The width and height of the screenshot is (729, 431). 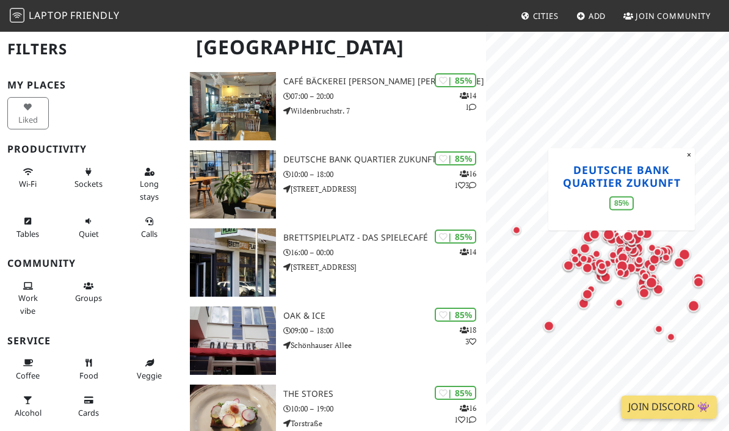 I want to click on img: Brettspielplatz - Das Spielecafé, so click(x=233, y=262).